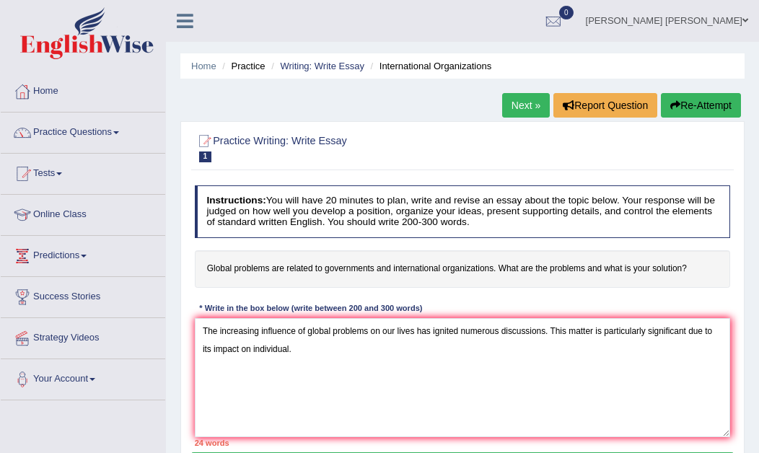 Image resolution: width=759 pixels, height=453 pixels. What do you see at coordinates (322, 66) in the screenshot?
I see `a: Writing: Write Essay` at bounding box center [322, 66].